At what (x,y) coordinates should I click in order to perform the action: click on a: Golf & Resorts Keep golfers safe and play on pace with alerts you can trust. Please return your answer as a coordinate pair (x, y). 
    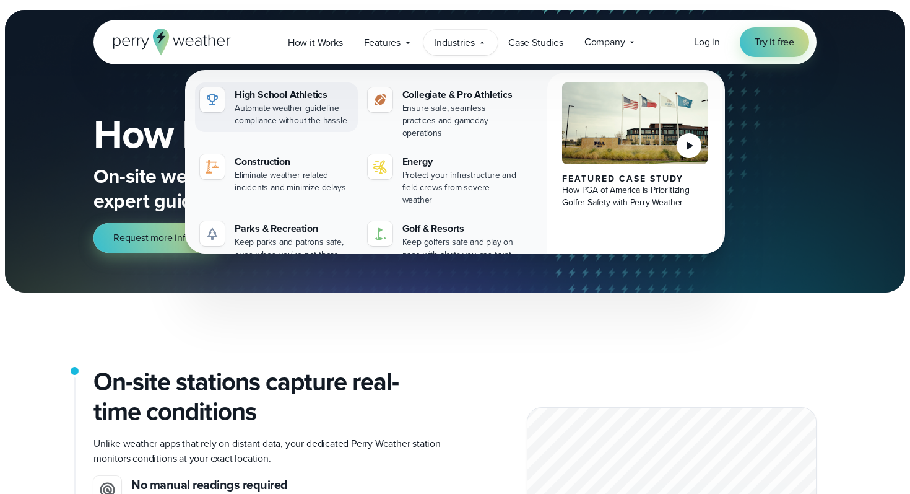
    Looking at the image, I should click on (444, 241).